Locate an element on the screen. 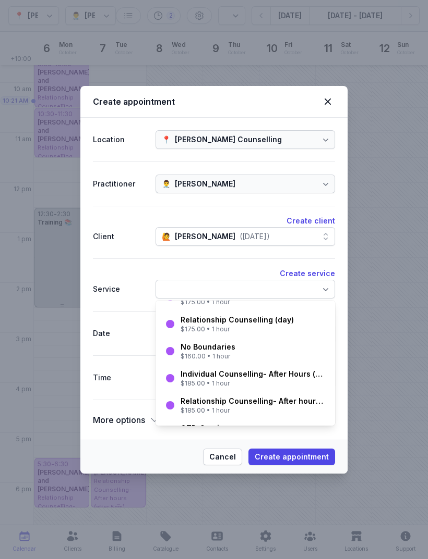 The height and width of the screenshot is (559, 428). div: No Boundaries is located at coordinates (208, 347).